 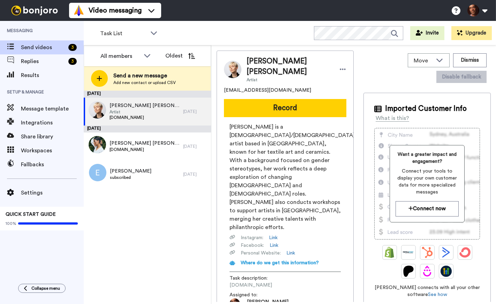 I want to click on img: Shopify, so click(x=390, y=253).